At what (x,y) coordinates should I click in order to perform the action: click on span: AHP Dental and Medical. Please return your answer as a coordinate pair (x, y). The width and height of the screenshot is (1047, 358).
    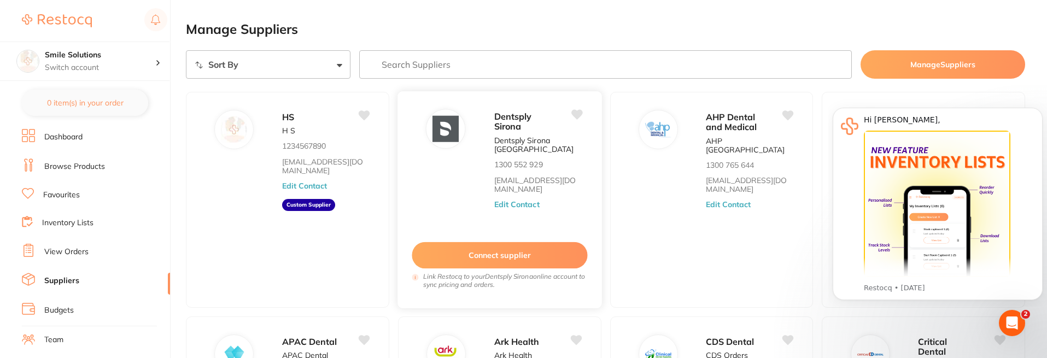
    Looking at the image, I should click on (731, 122).